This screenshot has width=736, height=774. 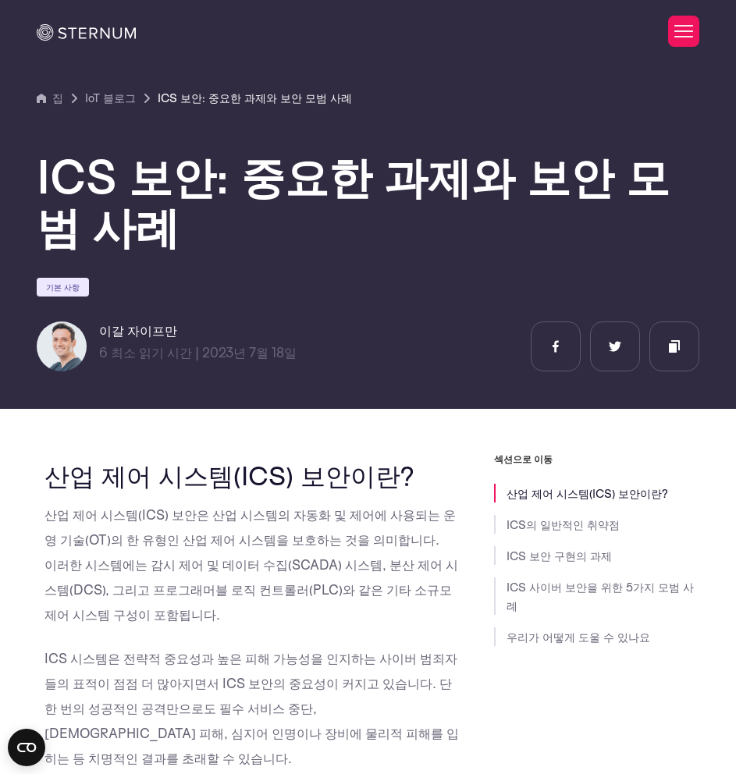 What do you see at coordinates (249, 352) in the screenshot?
I see `font: 2023년 7월 18일` at bounding box center [249, 352].